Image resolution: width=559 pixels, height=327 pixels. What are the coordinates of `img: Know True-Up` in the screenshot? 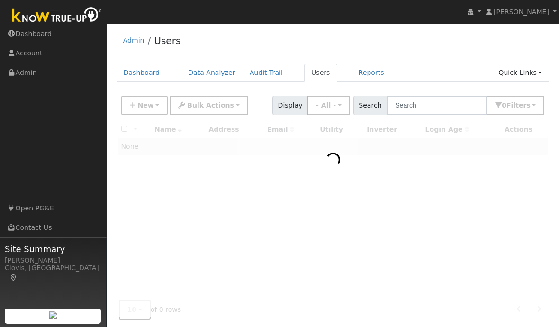 It's located at (57, 16).